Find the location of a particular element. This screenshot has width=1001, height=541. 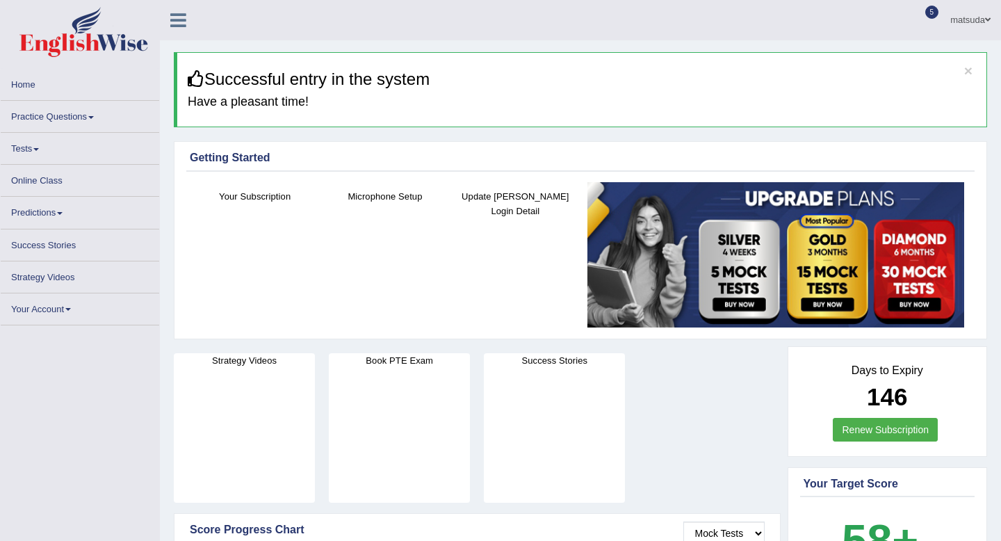

a: Tests is located at coordinates (80, 146).